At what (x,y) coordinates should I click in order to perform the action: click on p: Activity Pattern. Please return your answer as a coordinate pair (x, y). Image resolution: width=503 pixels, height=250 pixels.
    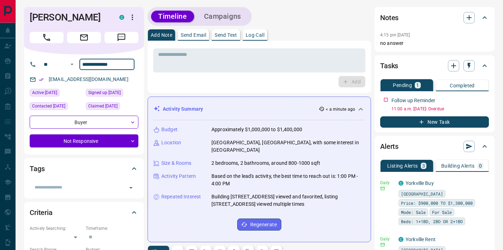
    Looking at the image, I should click on (179, 176).